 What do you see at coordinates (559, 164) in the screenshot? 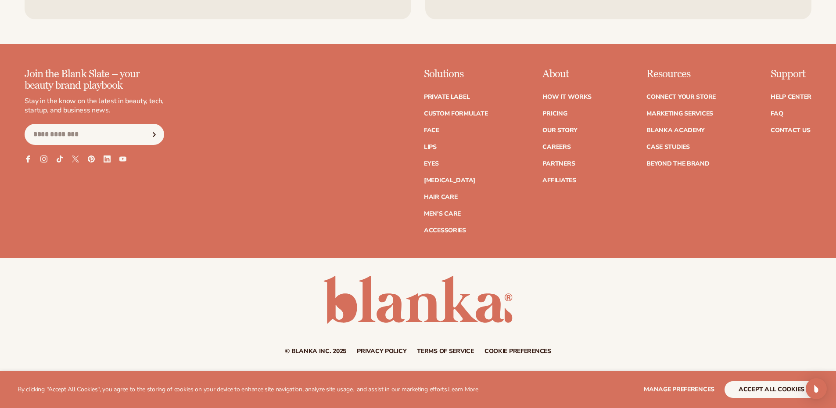
I see `a: Partners` at bounding box center [559, 164].